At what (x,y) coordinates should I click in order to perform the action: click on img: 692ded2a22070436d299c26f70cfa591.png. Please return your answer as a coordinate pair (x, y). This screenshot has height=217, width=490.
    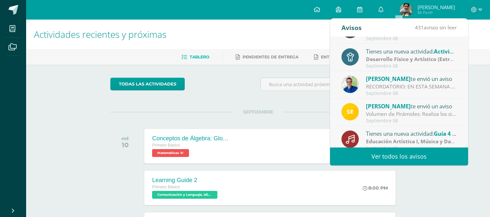
    Looking at the image, I should click on (350, 84).